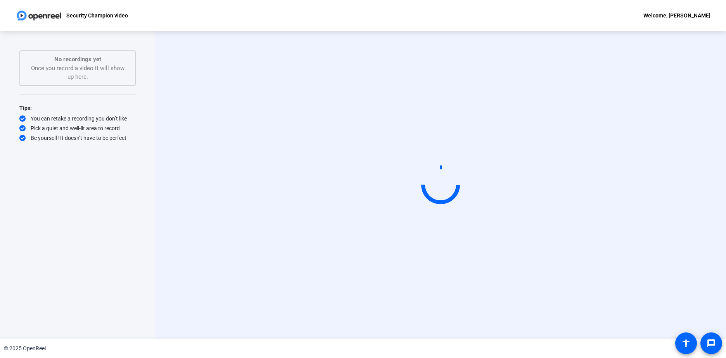  Describe the element at coordinates (25, 349) in the screenshot. I see `div: © 2025 OpenReel` at that location.